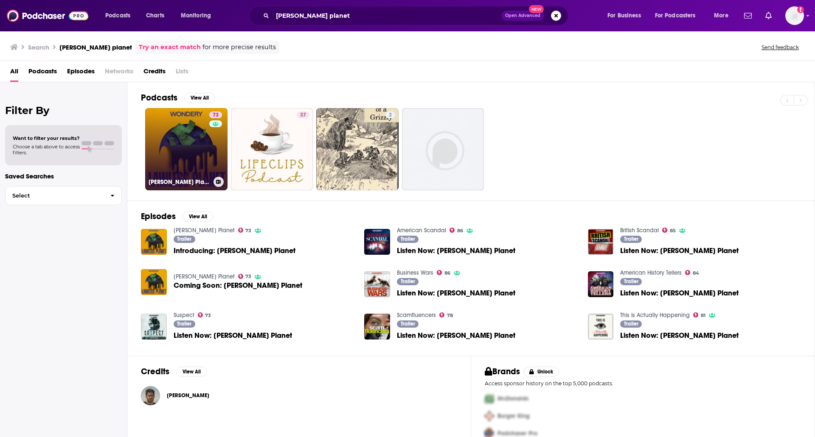 The width and height of the screenshot is (815, 437). What do you see at coordinates (191, 372) in the screenshot?
I see `button: View All` at bounding box center [191, 372].